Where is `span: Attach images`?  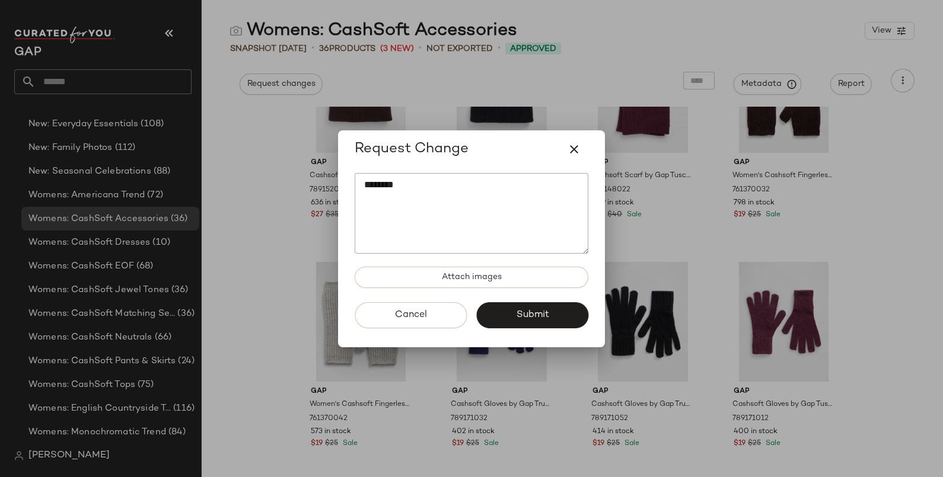 span: Attach images is located at coordinates (471, 277).